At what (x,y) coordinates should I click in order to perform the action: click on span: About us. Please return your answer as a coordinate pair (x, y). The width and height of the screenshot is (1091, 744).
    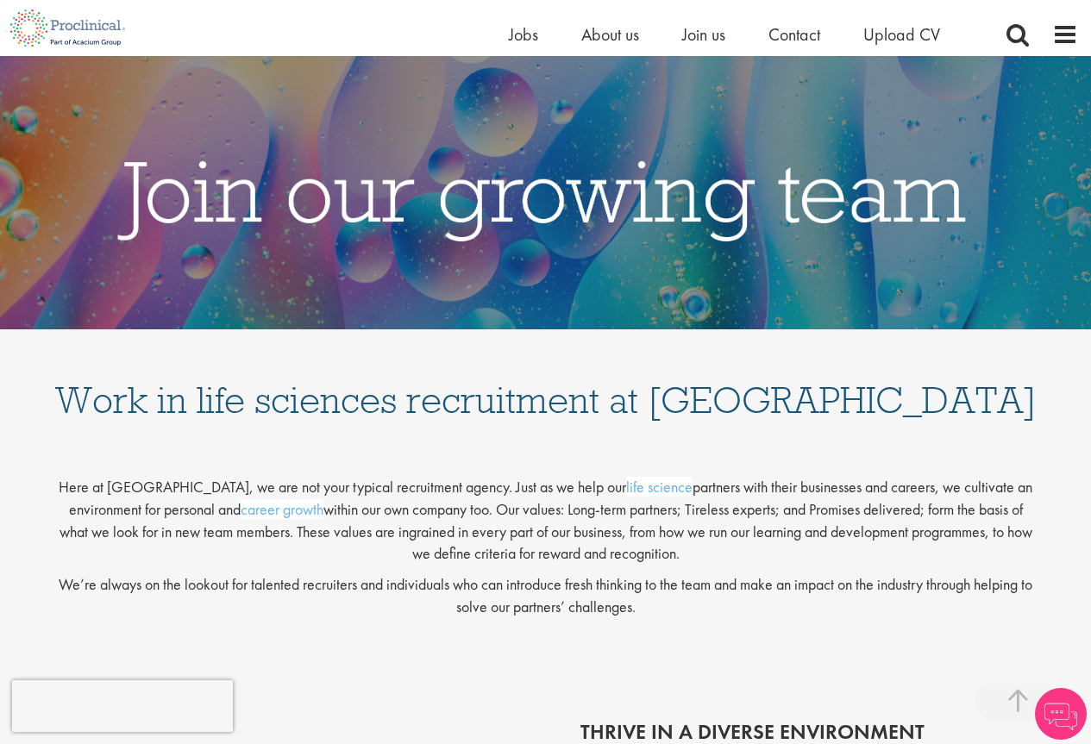
    Looking at the image, I should click on (610, 35).